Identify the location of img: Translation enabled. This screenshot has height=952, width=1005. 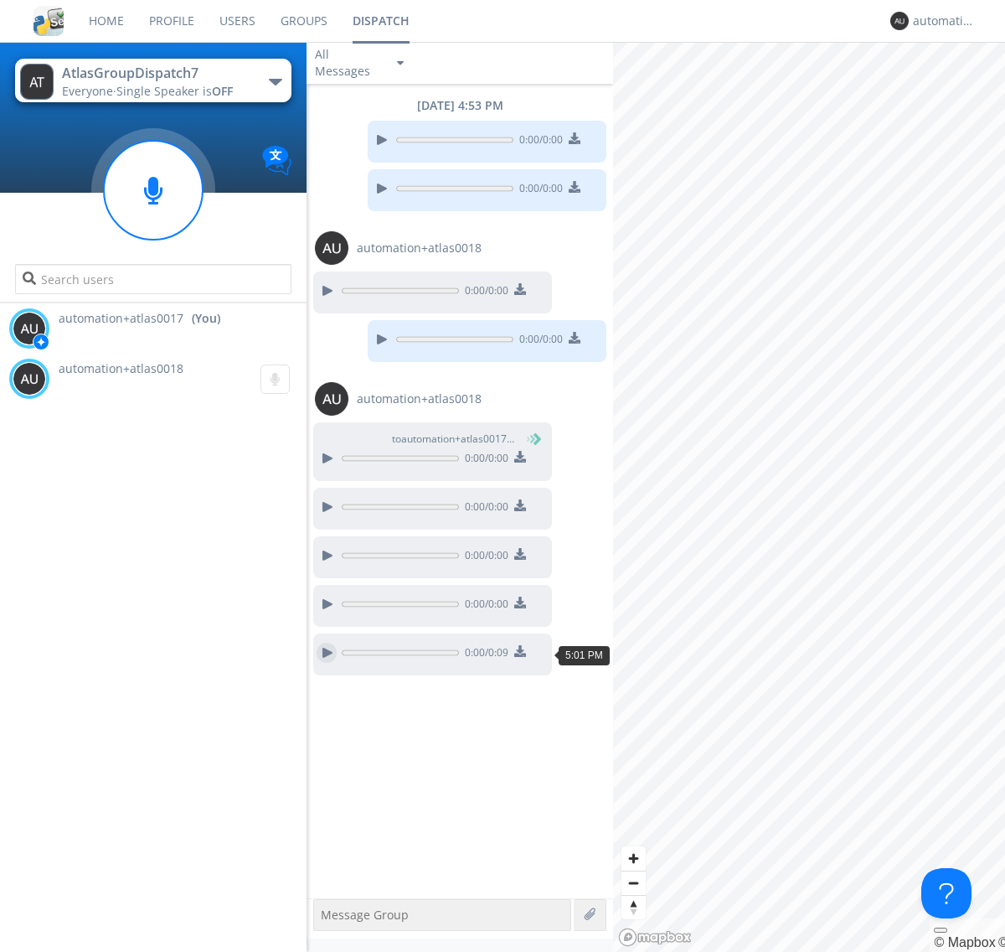
(276, 160).